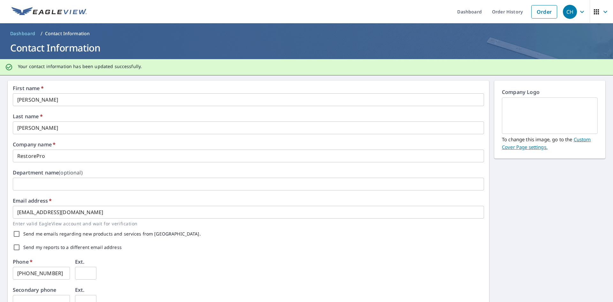  What do you see at coordinates (550, 142) in the screenshot?
I see `p: To change this image, go to the` at bounding box center [550, 142].